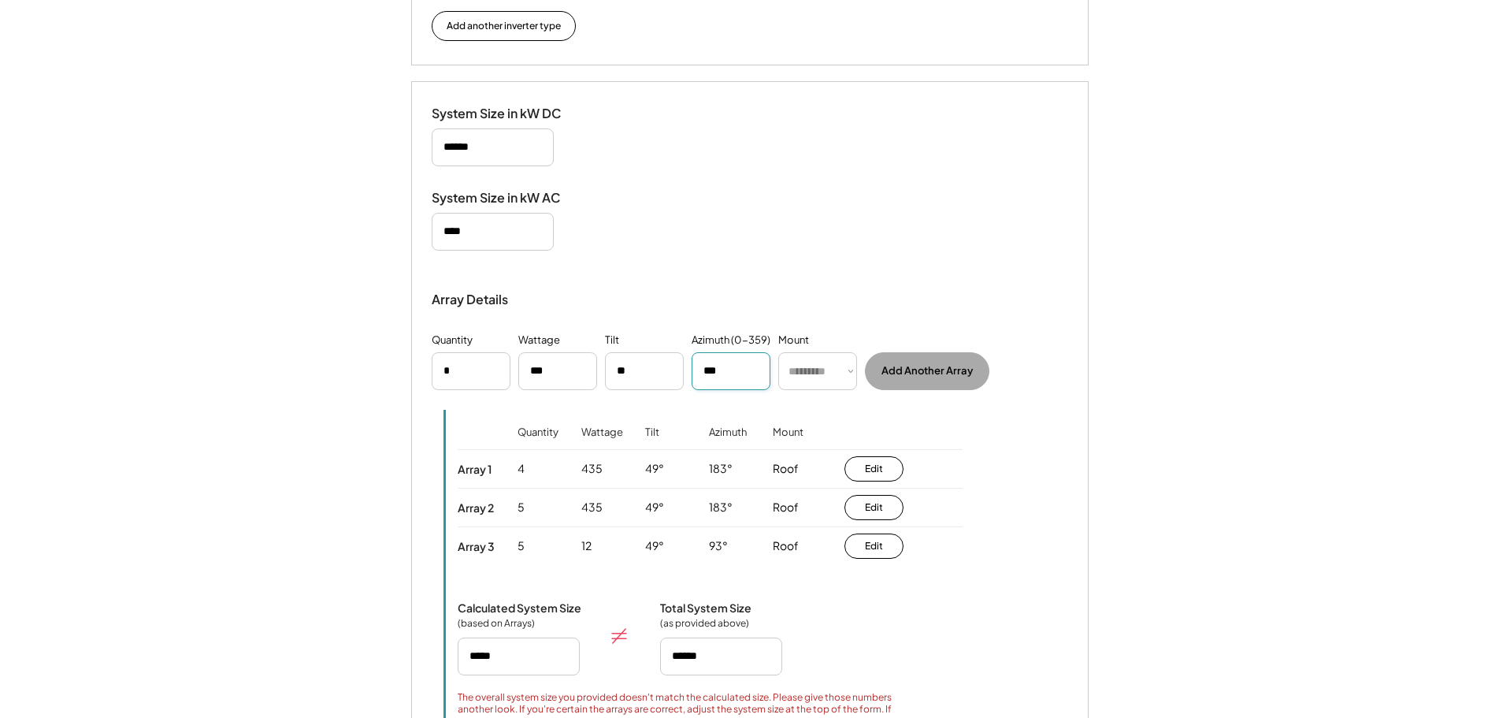 The width and height of the screenshot is (1499, 718). Describe the element at coordinates (706, 608) in the screenshot. I see `div: Total System Size` at that location.